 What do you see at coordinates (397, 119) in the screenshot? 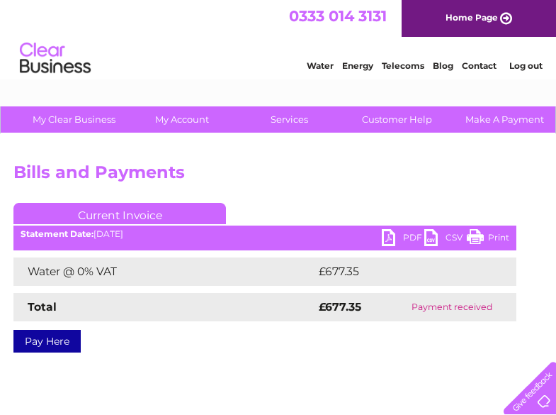
I see `a: Customer Help` at bounding box center [397, 119].